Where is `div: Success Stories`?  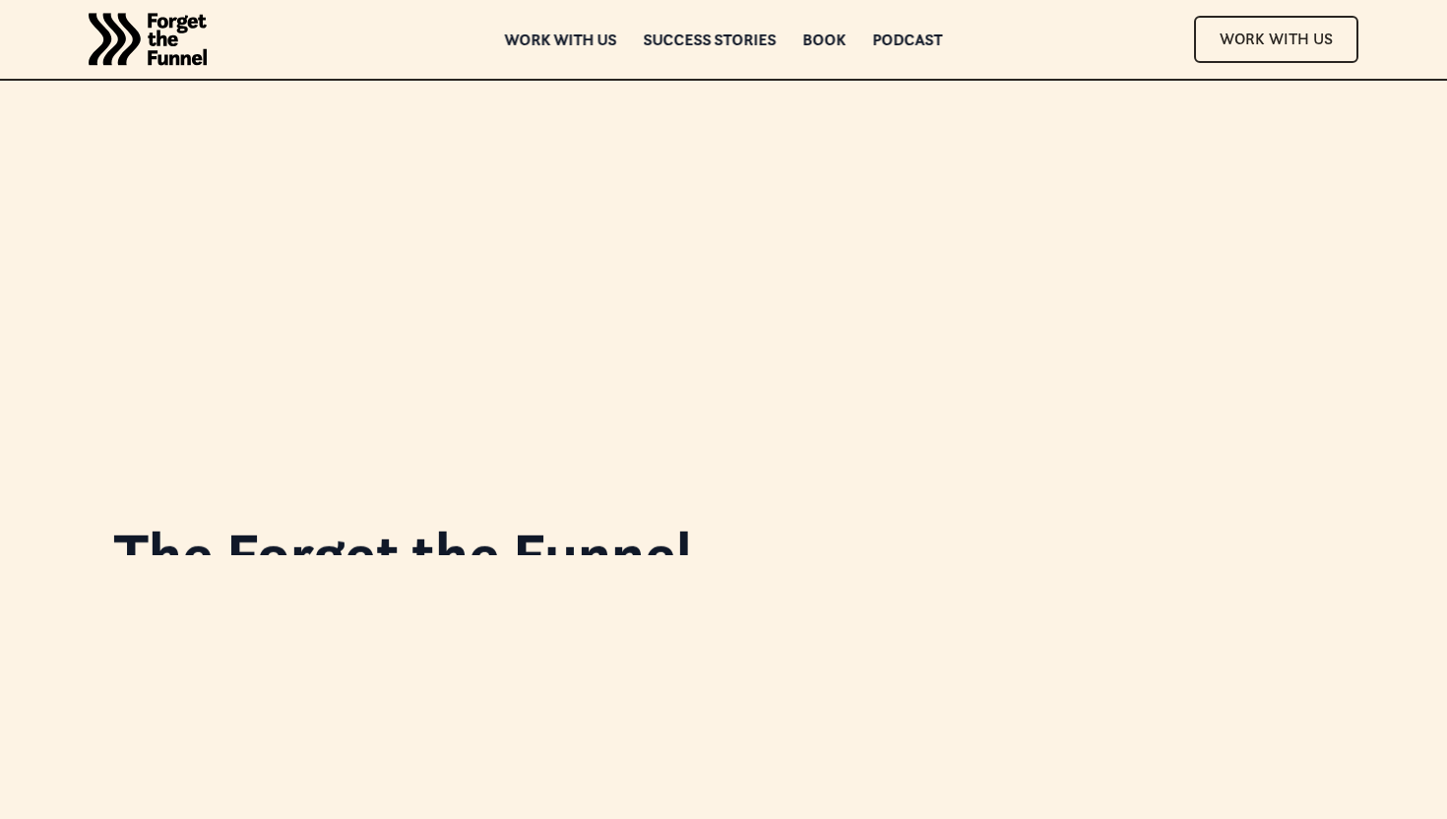
div: Success Stories is located at coordinates (710, 39).